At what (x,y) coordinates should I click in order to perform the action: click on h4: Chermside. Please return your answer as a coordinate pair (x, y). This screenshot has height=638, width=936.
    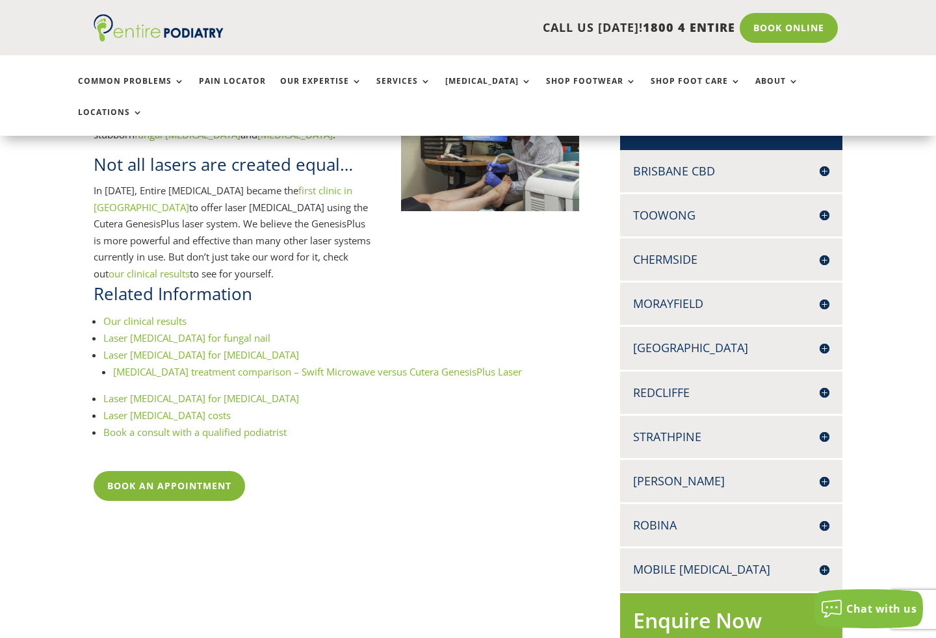
    Looking at the image, I should click on (731, 259).